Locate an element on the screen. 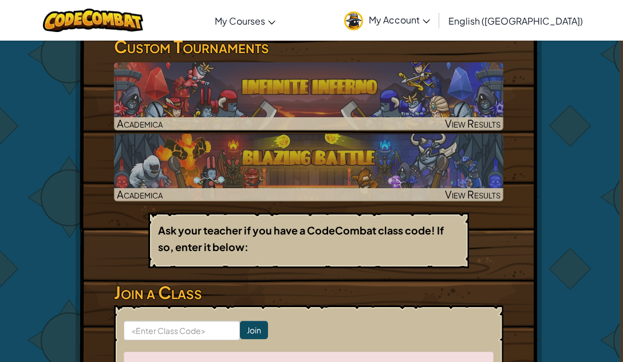  img: avatar is located at coordinates (353, 21).